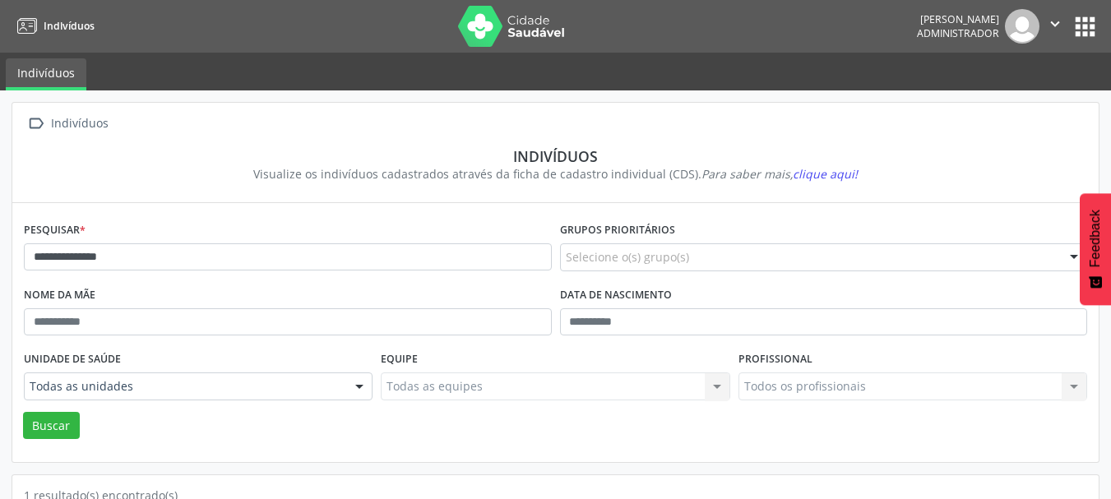 This screenshot has height=499, width=1111. I want to click on span: Selecione o(s) grupo(s), so click(627, 257).